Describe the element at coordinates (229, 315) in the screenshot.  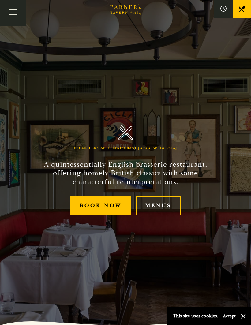
I see `button: Accept` at that location.